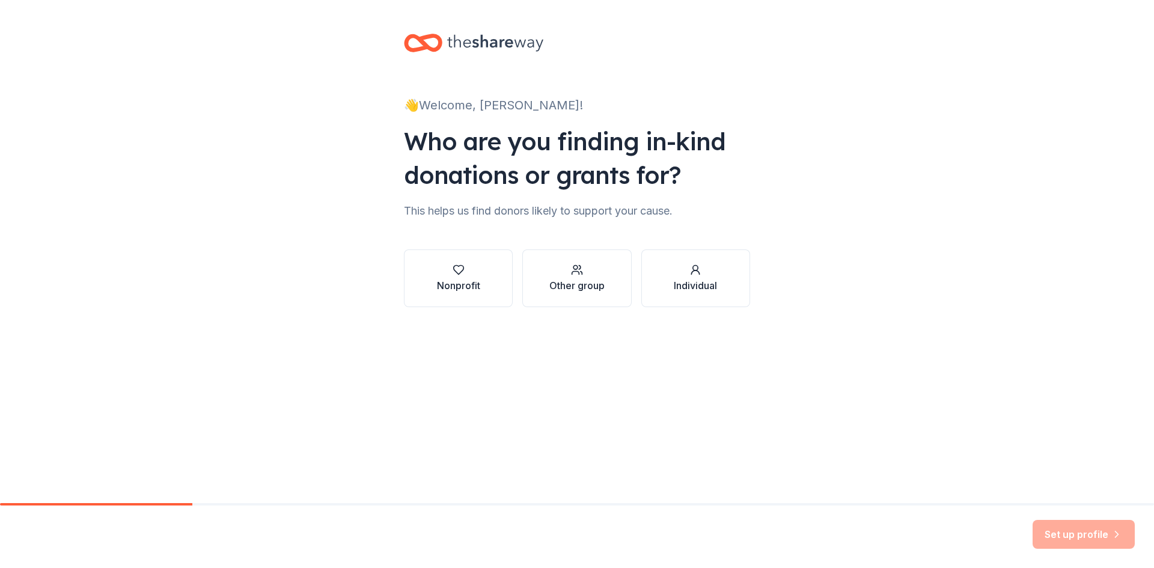 The image size is (1154, 568). Describe the element at coordinates (459, 286) in the screenshot. I see `div: Nonprofit` at that location.